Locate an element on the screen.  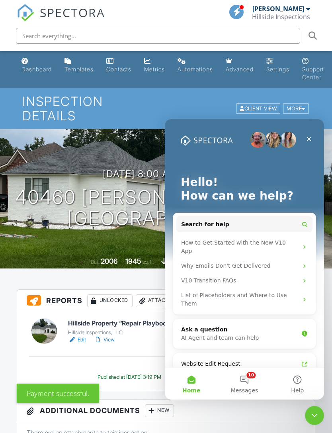
div: More is located at coordinates (296, 108).